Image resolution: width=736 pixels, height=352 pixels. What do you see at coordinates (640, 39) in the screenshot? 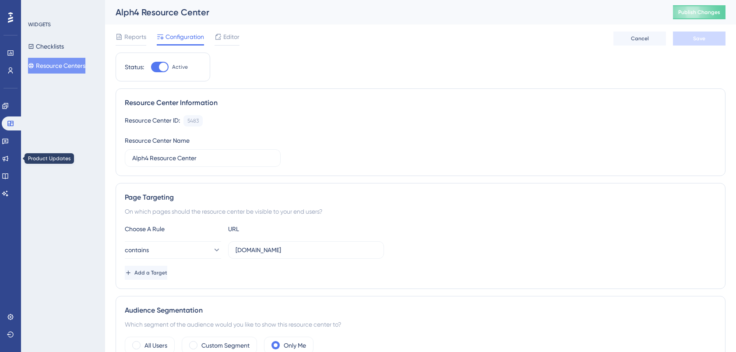
I see `span: Cancel` at bounding box center [640, 39].